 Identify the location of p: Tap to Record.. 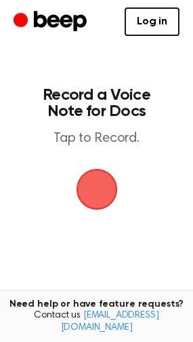
(96, 138).